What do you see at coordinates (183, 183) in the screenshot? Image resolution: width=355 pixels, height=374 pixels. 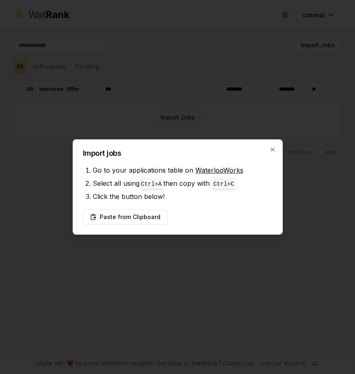 I see `li: Select all using then copy with` at bounding box center [183, 183].